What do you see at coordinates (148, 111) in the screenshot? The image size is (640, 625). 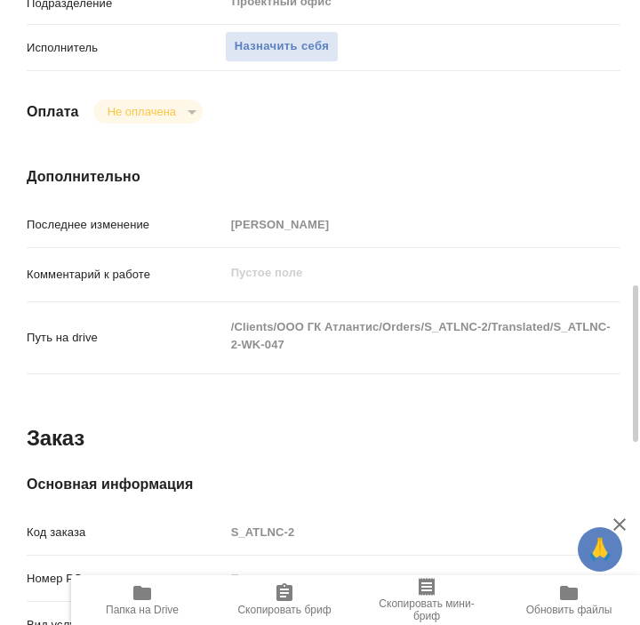 I see `div: Не оплачена` at bounding box center [148, 111].